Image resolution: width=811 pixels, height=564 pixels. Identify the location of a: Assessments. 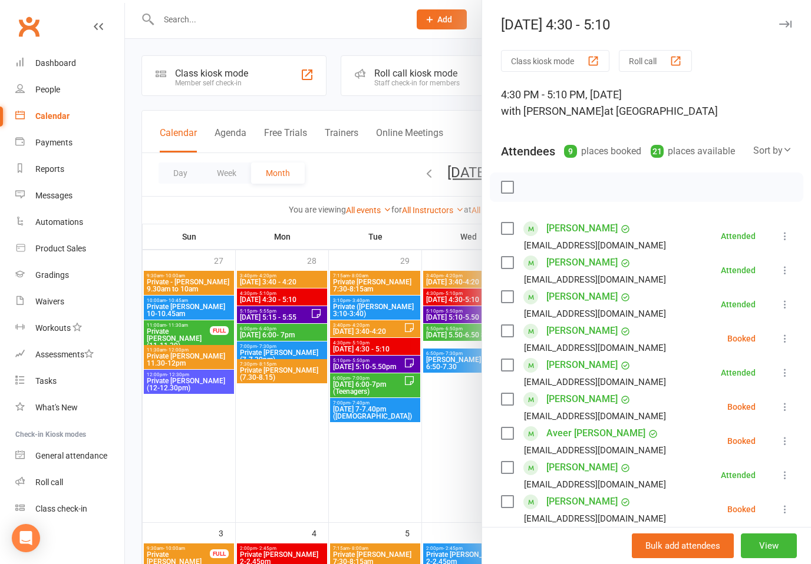
(70, 355).